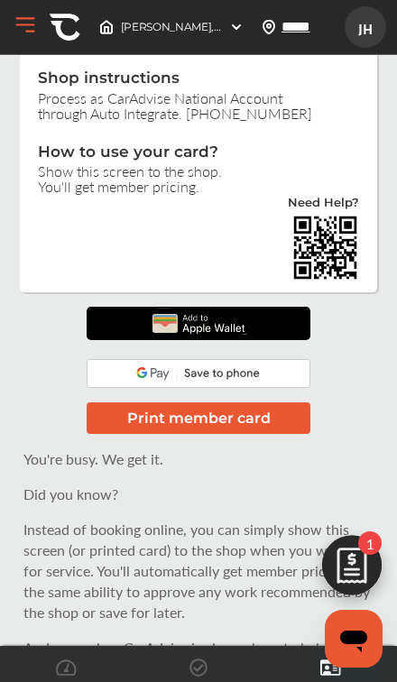  What do you see at coordinates (198, 186) in the screenshot?
I see `span: You'll get member pricing.` at bounding box center [198, 186].